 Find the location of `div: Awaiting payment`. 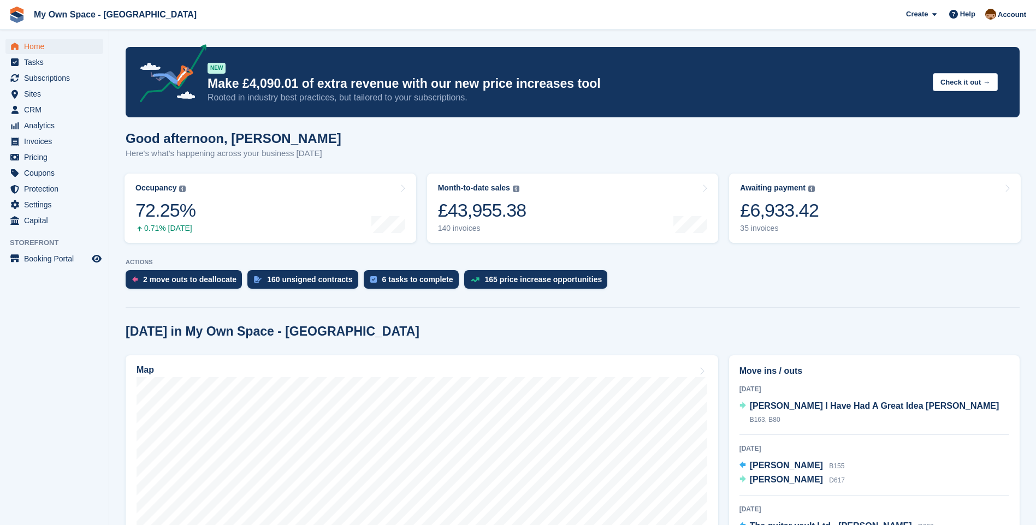

div: Awaiting payment is located at coordinates (772, 188).